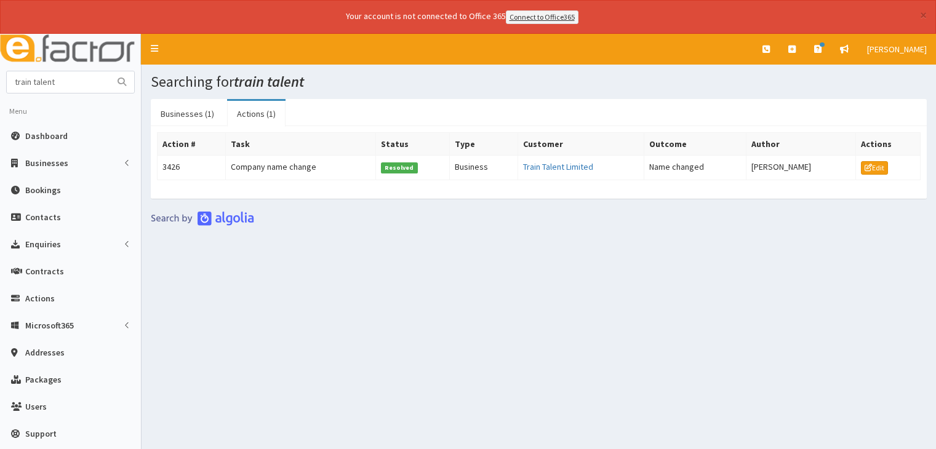 Image resolution: width=936 pixels, height=449 pixels. What do you see at coordinates (256, 114) in the screenshot?
I see `a: Actions (1)` at bounding box center [256, 114].